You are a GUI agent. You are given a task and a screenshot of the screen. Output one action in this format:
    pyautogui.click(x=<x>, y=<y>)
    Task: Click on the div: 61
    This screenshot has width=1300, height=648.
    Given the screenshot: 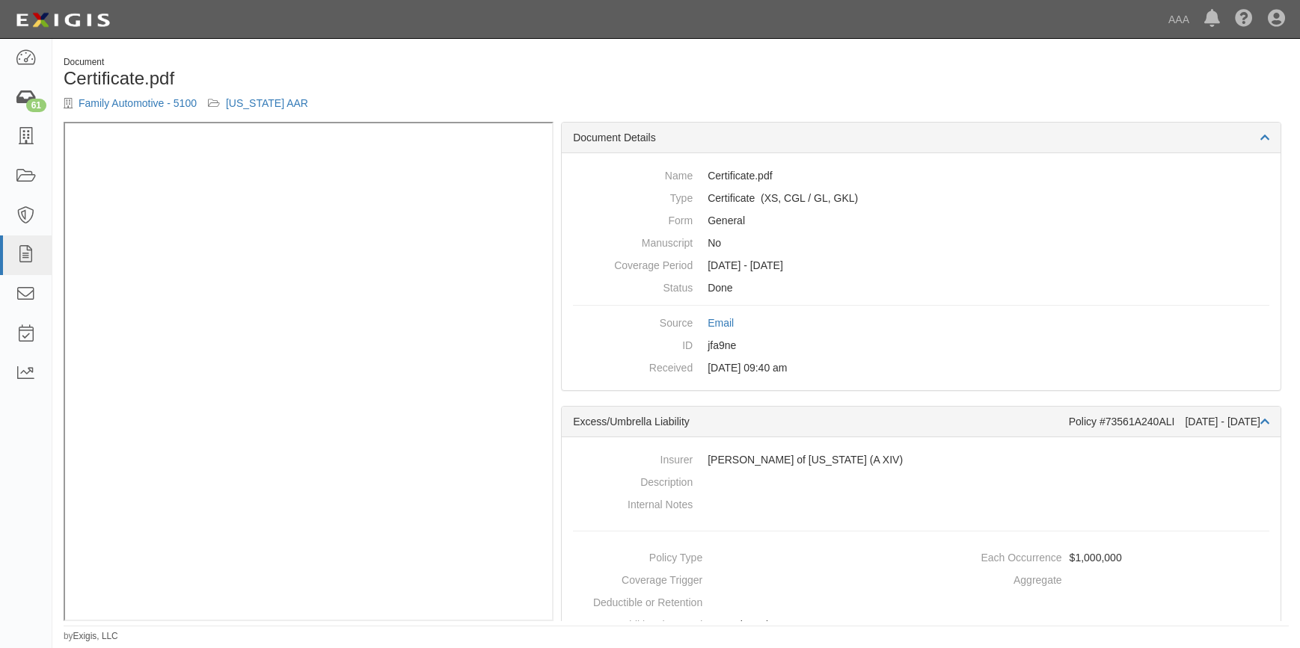 What is the action you would take?
    pyautogui.click(x=36, y=105)
    